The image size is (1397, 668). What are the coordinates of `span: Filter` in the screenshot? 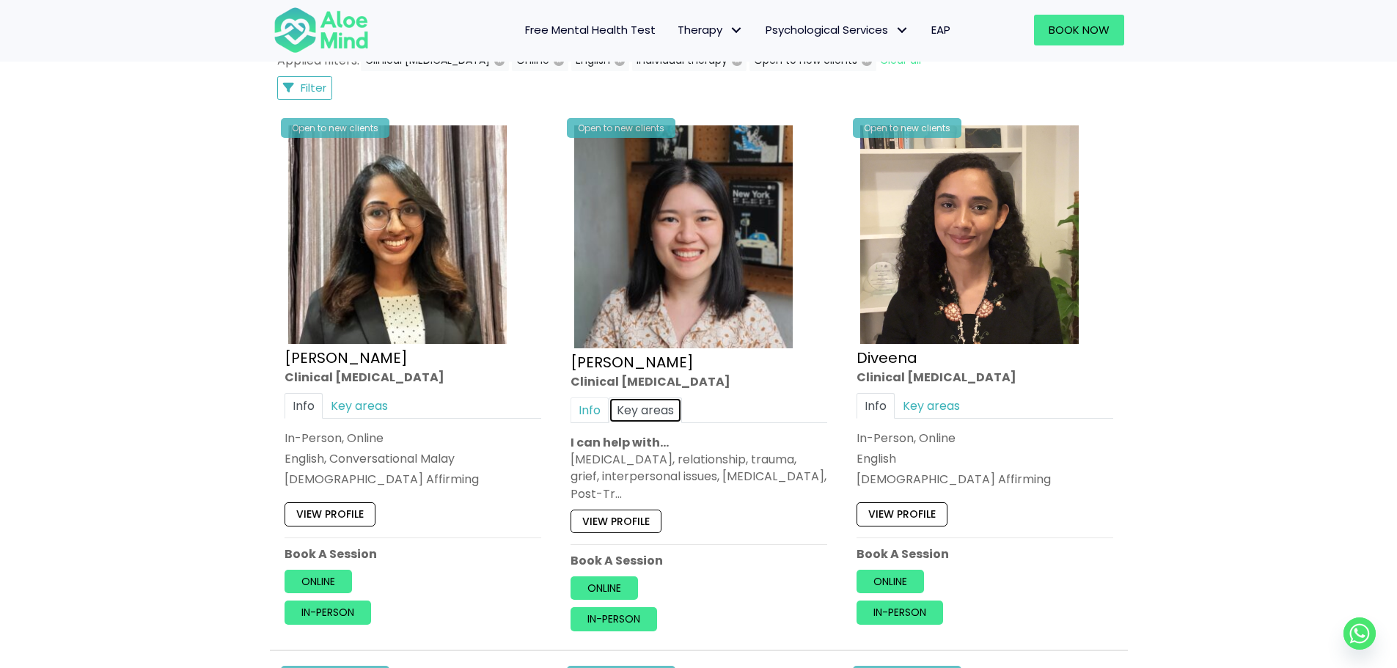 It's located at (313, 87).